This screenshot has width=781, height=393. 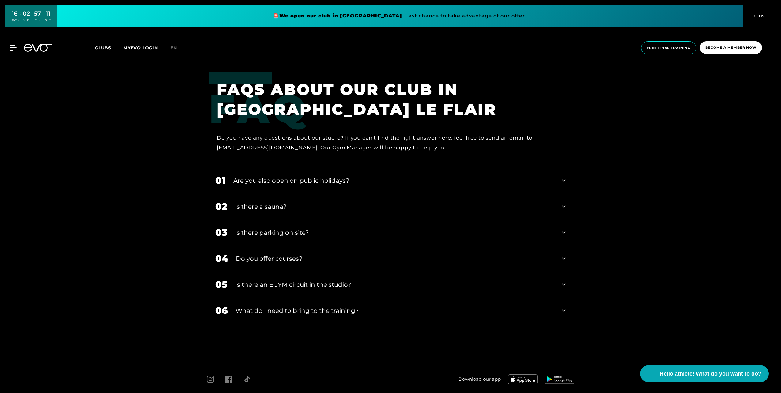 I want to click on div: MIN, so click(x=37, y=20).